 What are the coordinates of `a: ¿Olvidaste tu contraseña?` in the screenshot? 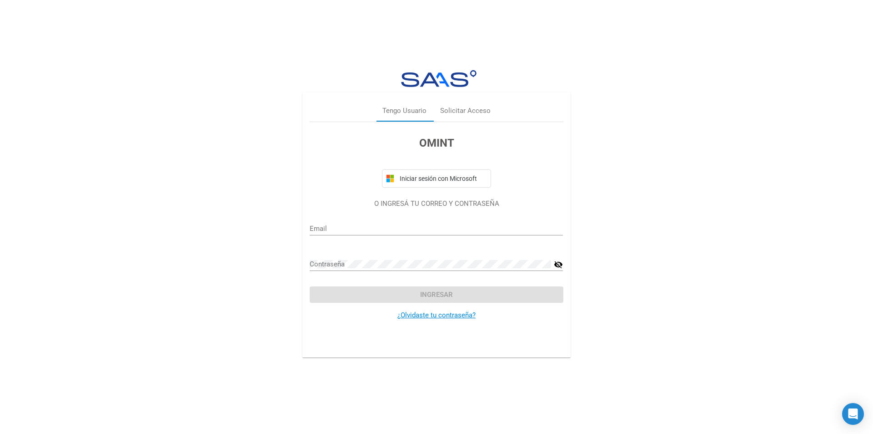 It's located at (437, 315).